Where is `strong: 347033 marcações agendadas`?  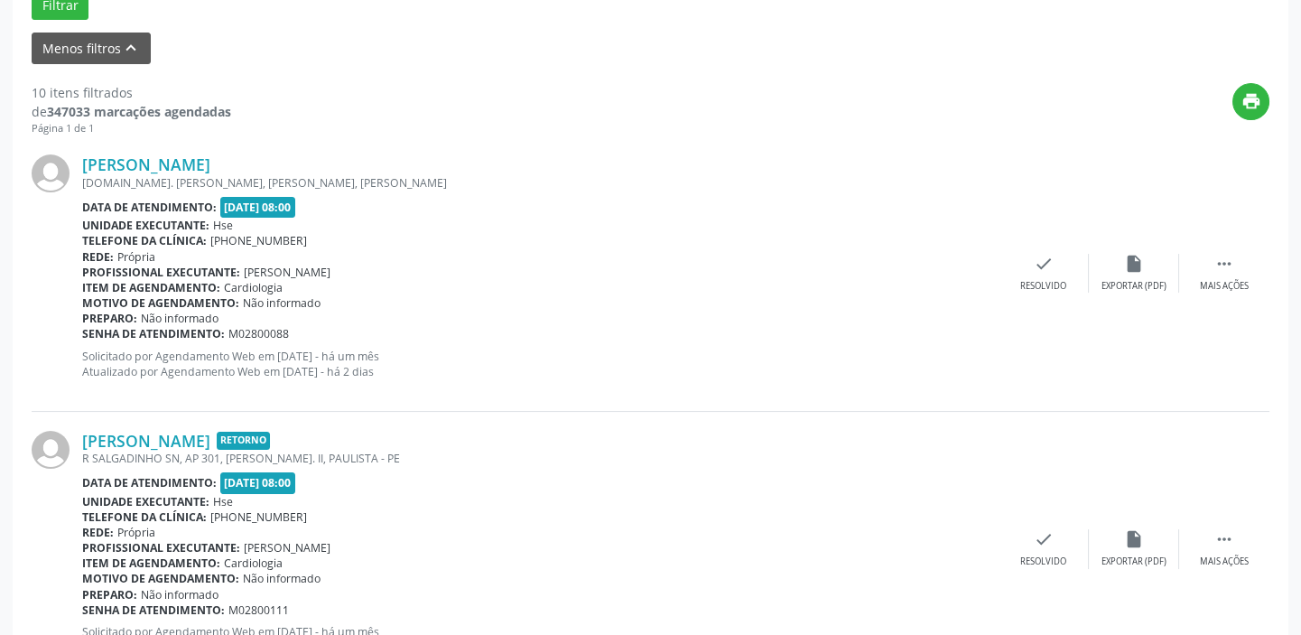
strong: 347033 marcações agendadas is located at coordinates (139, 111).